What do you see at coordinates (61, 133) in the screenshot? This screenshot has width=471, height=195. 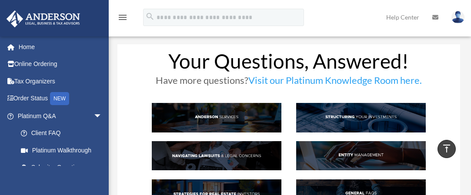 I see `a: Client FAQ` at bounding box center [61, 133].